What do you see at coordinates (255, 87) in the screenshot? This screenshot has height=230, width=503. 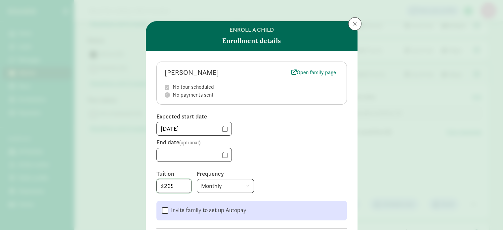 I see `div: No tour scheduled` at bounding box center [255, 87].